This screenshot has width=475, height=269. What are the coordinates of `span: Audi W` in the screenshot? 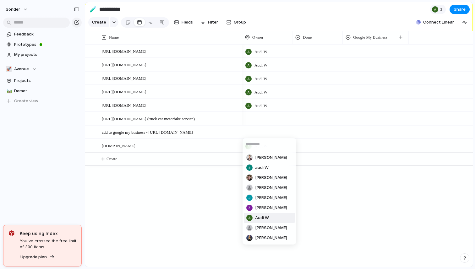 It's located at (262, 218).